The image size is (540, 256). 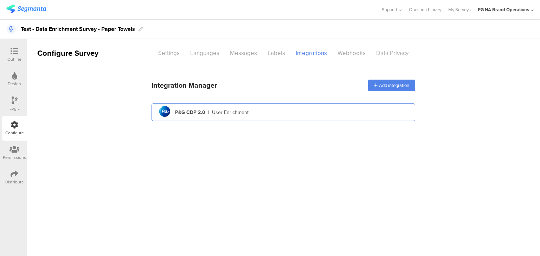 What do you see at coordinates (14, 84) in the screenshot?
I see `div: Design` at bounding box center [14, 84].